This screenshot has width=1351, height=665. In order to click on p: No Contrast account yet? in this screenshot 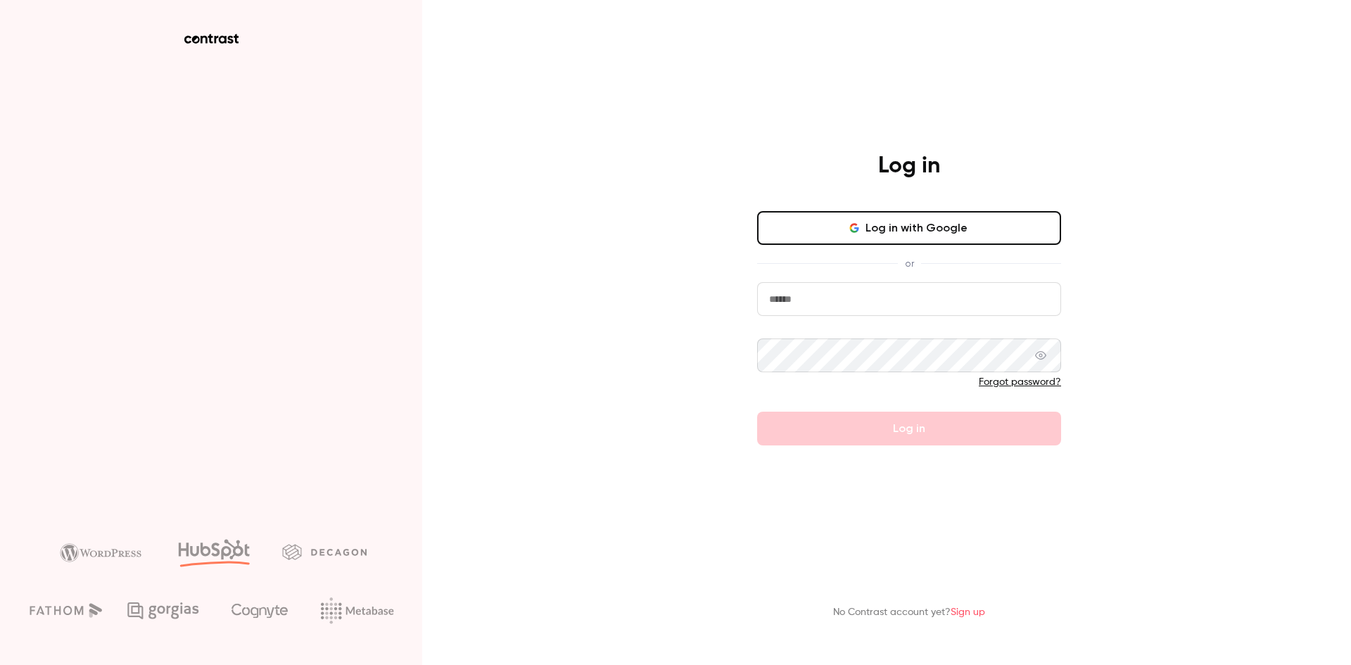, I will do `click(909, 612)`.